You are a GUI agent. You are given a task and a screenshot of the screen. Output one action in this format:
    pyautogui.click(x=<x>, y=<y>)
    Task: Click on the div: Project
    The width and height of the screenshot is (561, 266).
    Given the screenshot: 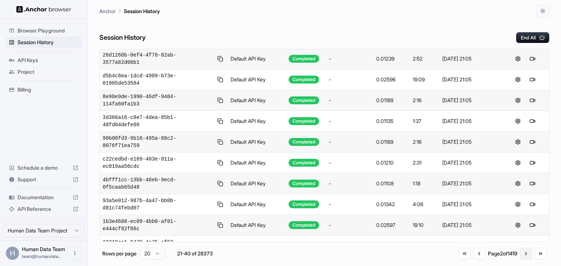 What is the action you would take?
    pyautogui.click(x=43, y=72)
    